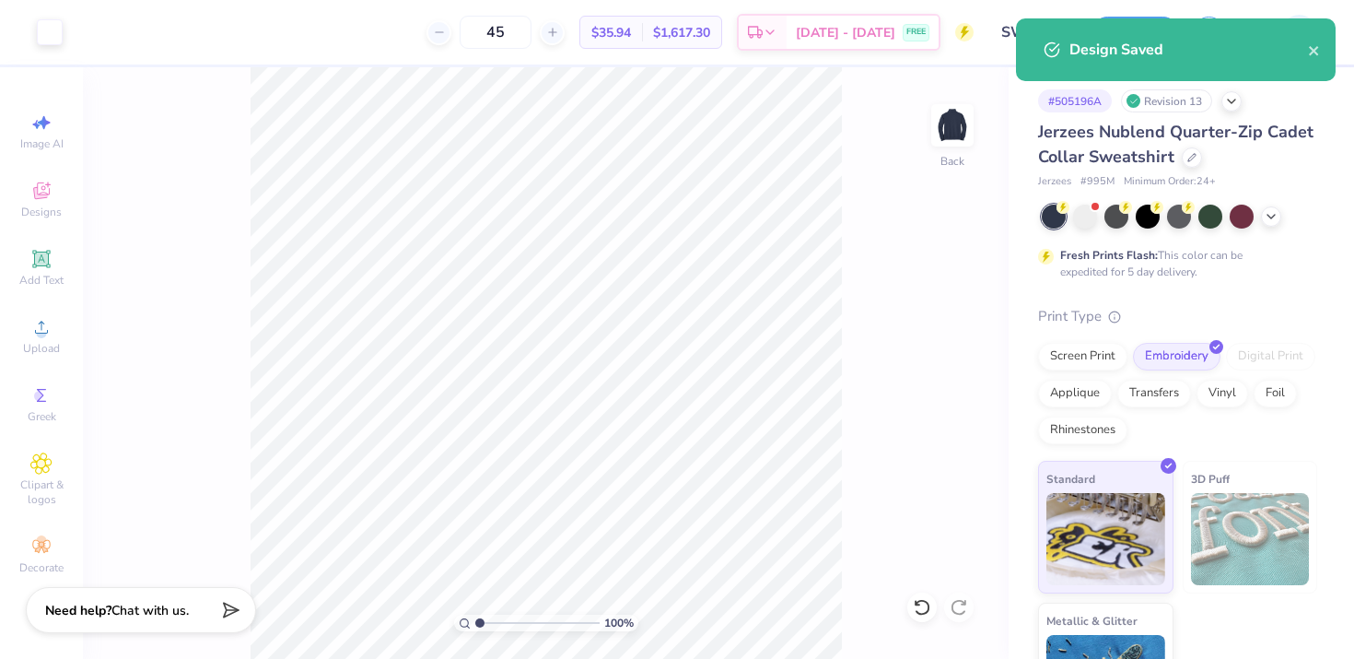 This screenshot has height=659, width=1354. I want to click on span: FREE, so click(916, 32).